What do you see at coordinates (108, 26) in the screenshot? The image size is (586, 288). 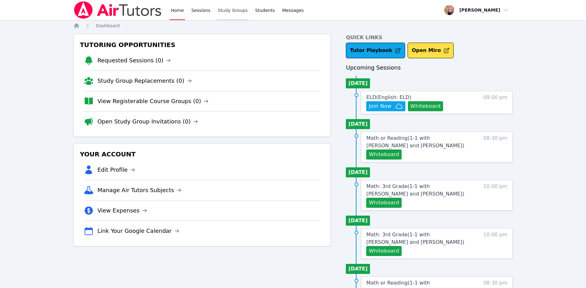 I see `span: Dashboard` at bounding box center [108, 26].